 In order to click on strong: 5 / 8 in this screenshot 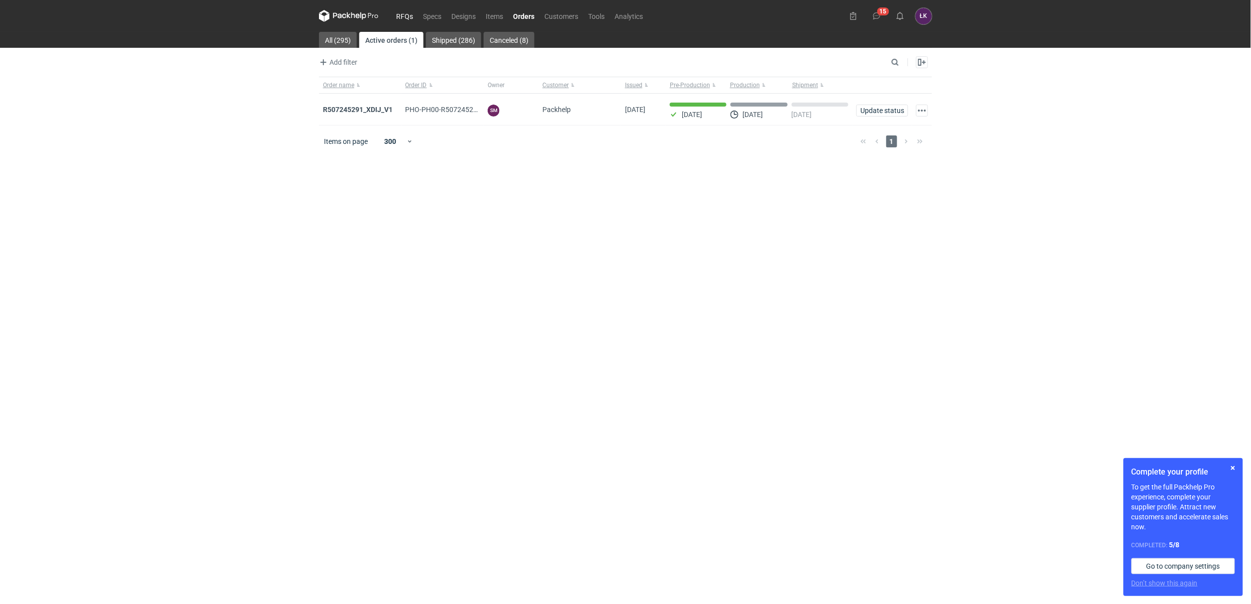, I will do `click(1175, 545)`.